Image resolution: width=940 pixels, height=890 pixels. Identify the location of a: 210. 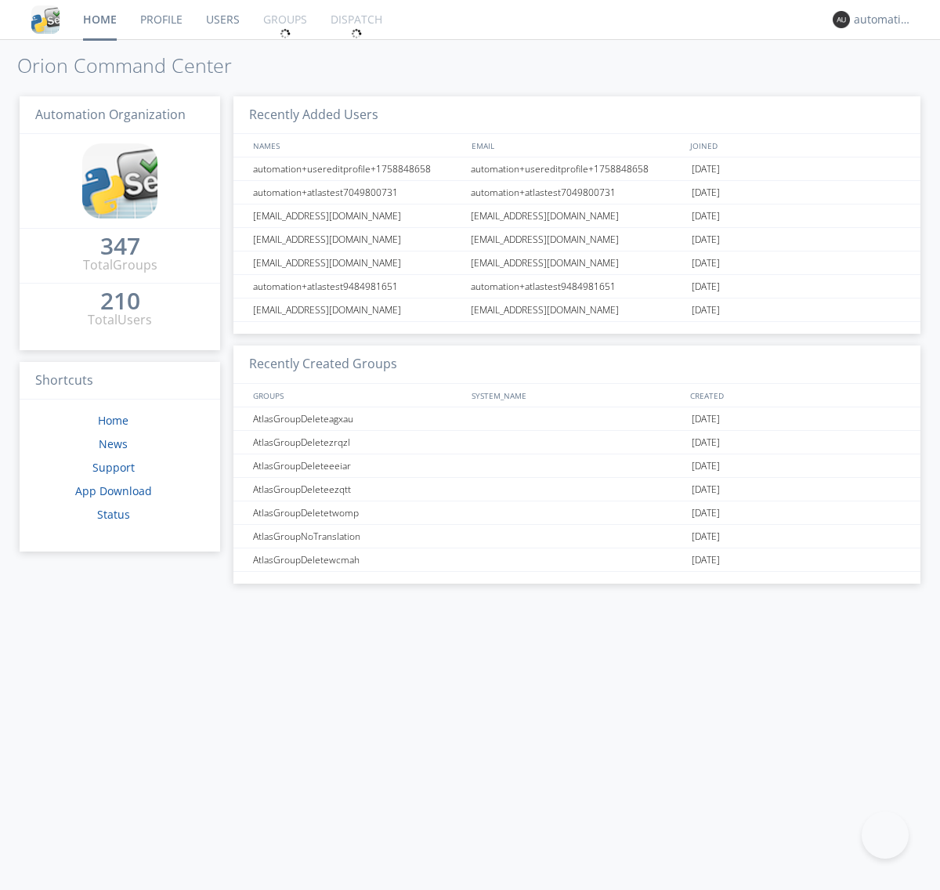
(120, 302).